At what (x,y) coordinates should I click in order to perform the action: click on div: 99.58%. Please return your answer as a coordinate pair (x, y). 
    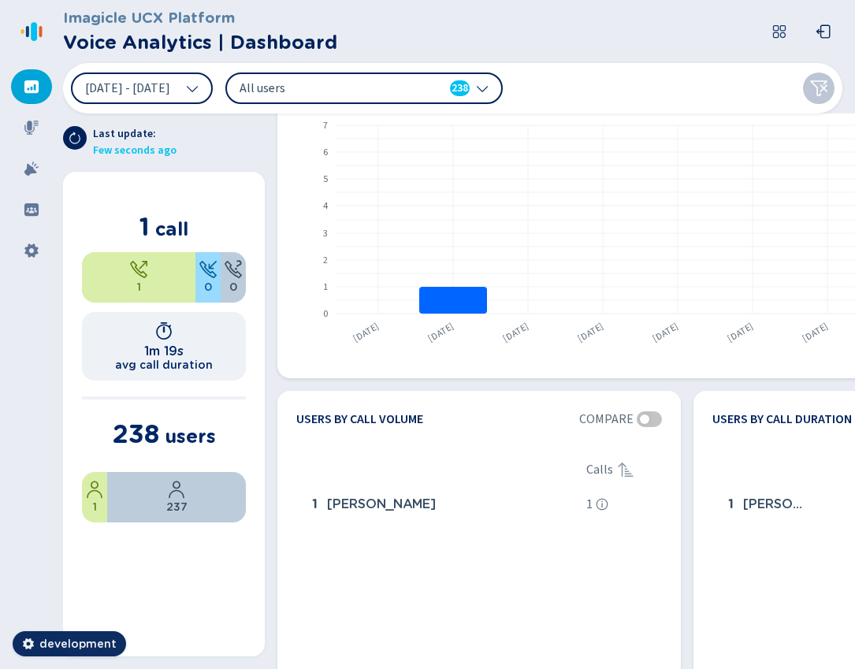
    Looking at the image, I should click on (176, 497).